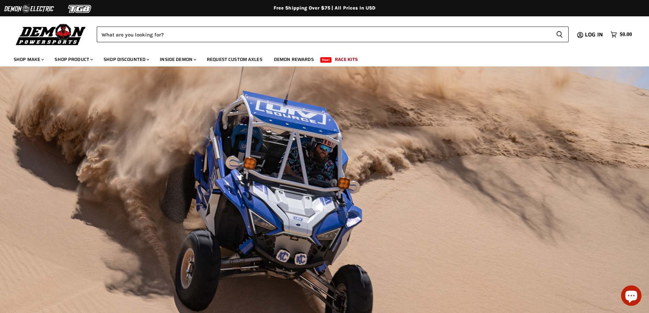 This screenshot has height=313, width=649. What do you see at coordinates (319, 58) in the screenshot?
I see `ul: Main menu` at bounding box center [319, 58].